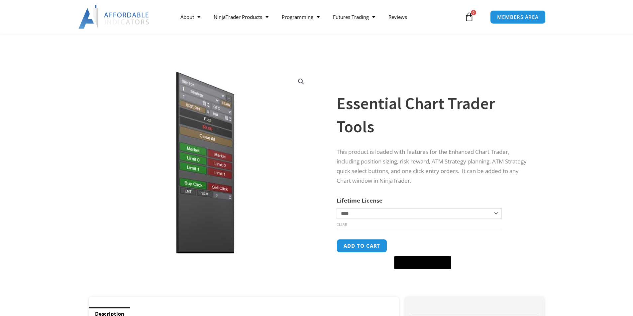  What do you see at coordinates (433, 115) in the screenshot?
I see `h1: Essential Chart Trader Tools` at bounding box center [433, 115].